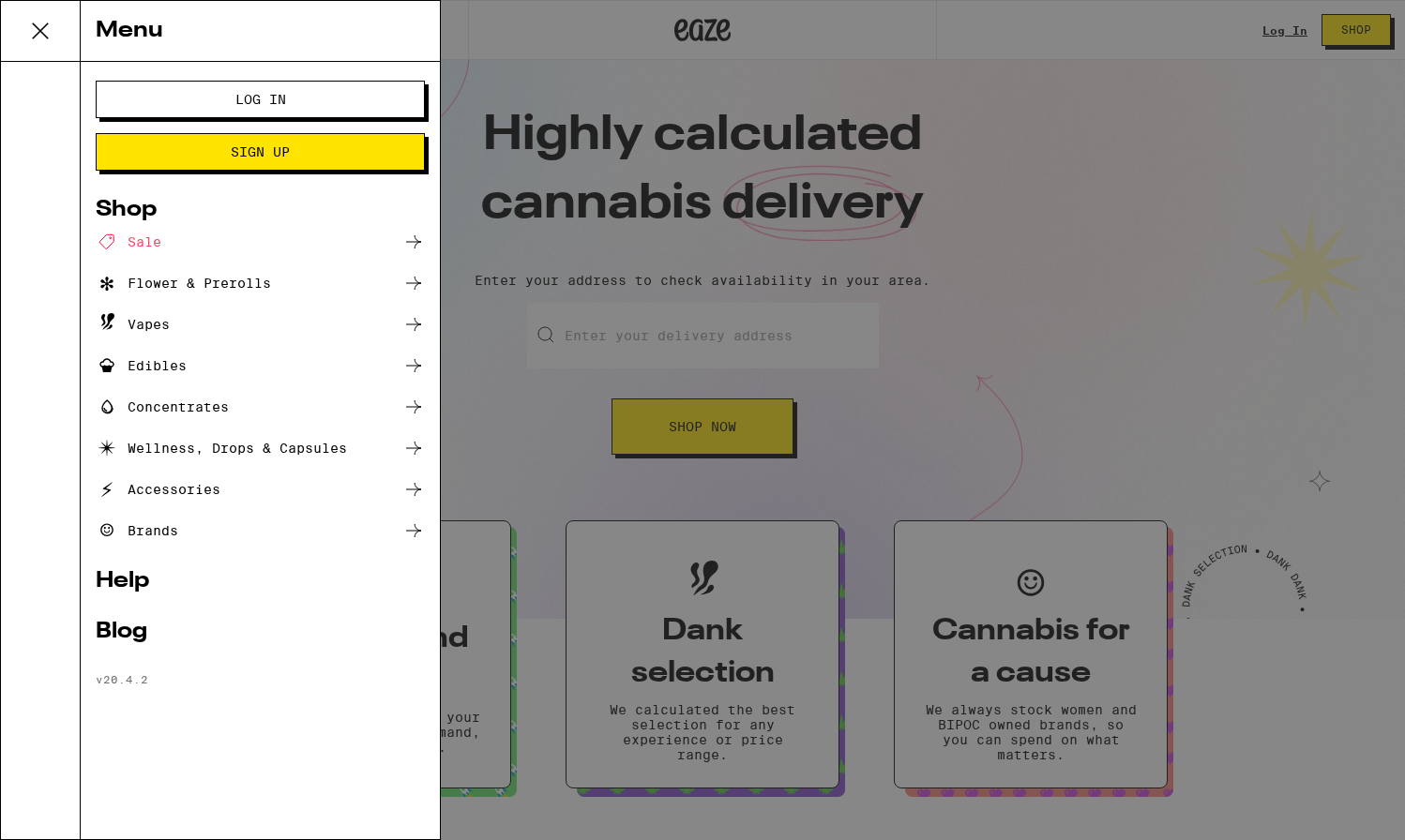  Describe the element at coordinates (260, 31) in the screenshot. I see `div: Menu` at that location.